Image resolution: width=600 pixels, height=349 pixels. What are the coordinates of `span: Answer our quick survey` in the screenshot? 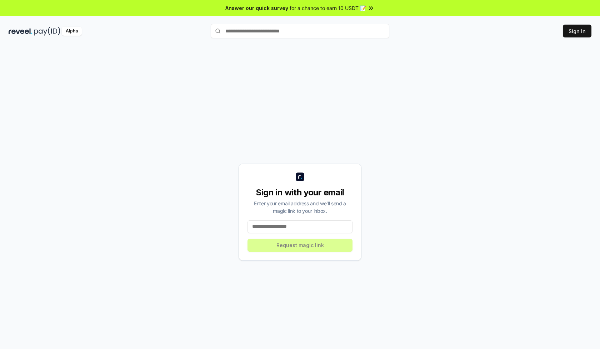 It's located at (257, 8).